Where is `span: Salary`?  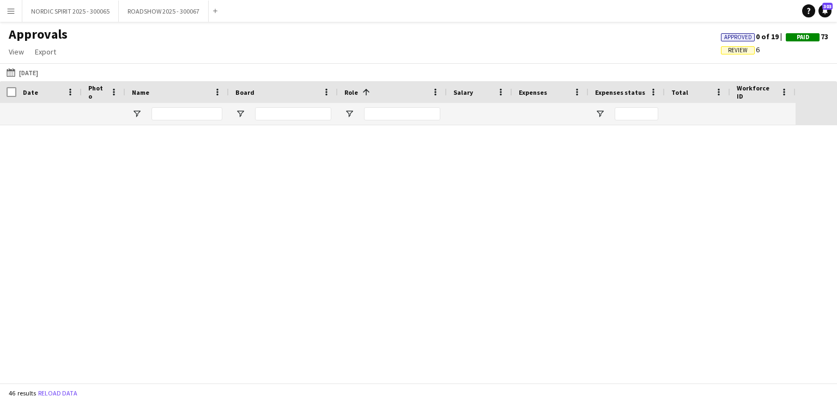 span: Salary is located at coordinates (463, 92).